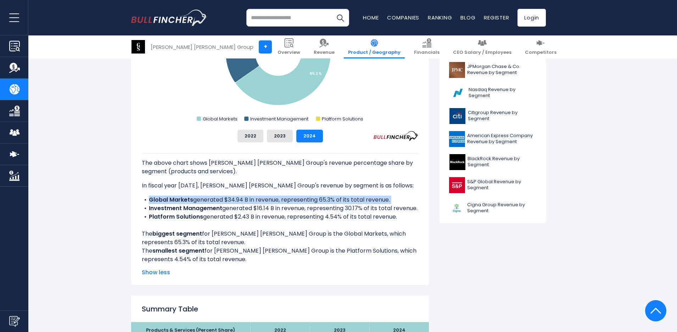  Describe the element at coordinates (440, 17) in the screenshot. I see `a: Ranking` at that location.